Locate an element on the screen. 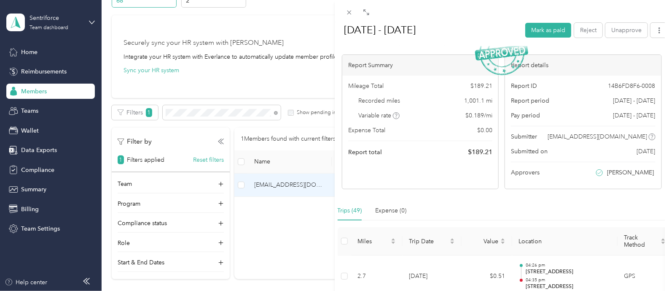 The image size is (669, 291). button: Reject is located at coordinates (588, 30).